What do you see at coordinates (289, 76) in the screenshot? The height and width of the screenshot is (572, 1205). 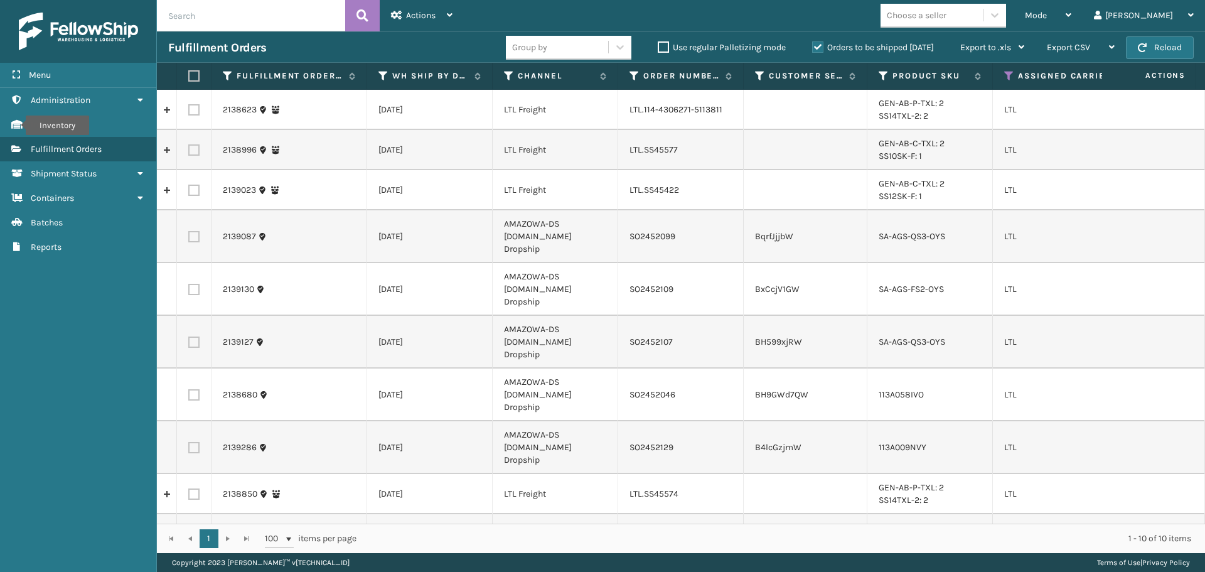 I see `label: Fulfillment Order Id` at bounding box center [289, 76].